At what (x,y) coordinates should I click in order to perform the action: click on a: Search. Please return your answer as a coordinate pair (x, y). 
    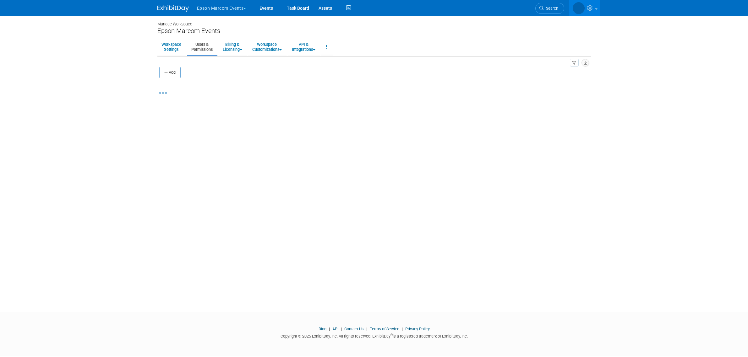
    Looking at the image, I should click on (549, 8).